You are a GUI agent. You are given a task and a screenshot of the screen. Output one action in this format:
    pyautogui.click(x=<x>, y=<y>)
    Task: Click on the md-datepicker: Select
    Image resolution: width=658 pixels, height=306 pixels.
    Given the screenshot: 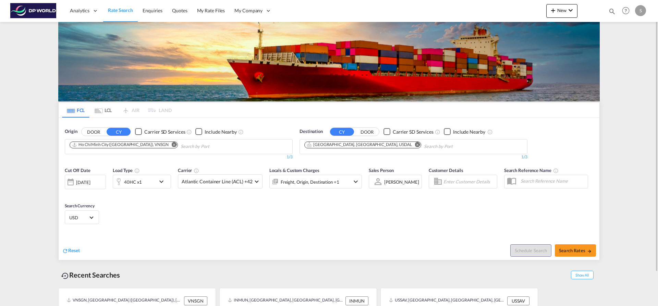 What is the action you would take?
    pyautogui.click(x=67, y=193)
    